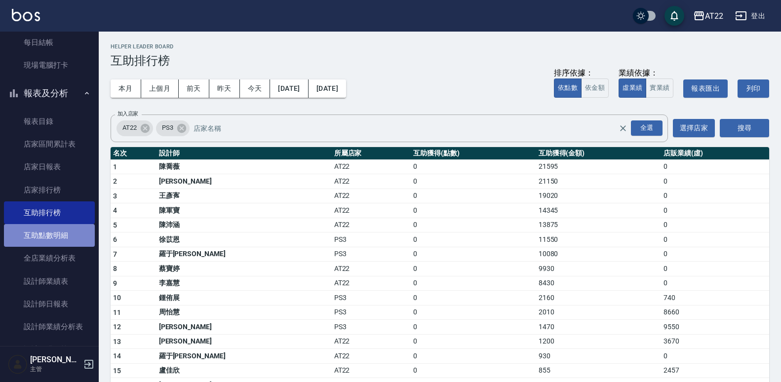 Image resolution: width=781 pixels, height=382 pixels. Describe the element at coordinates (599, 342) in the screenshot. I see `td: 1200` at that location.